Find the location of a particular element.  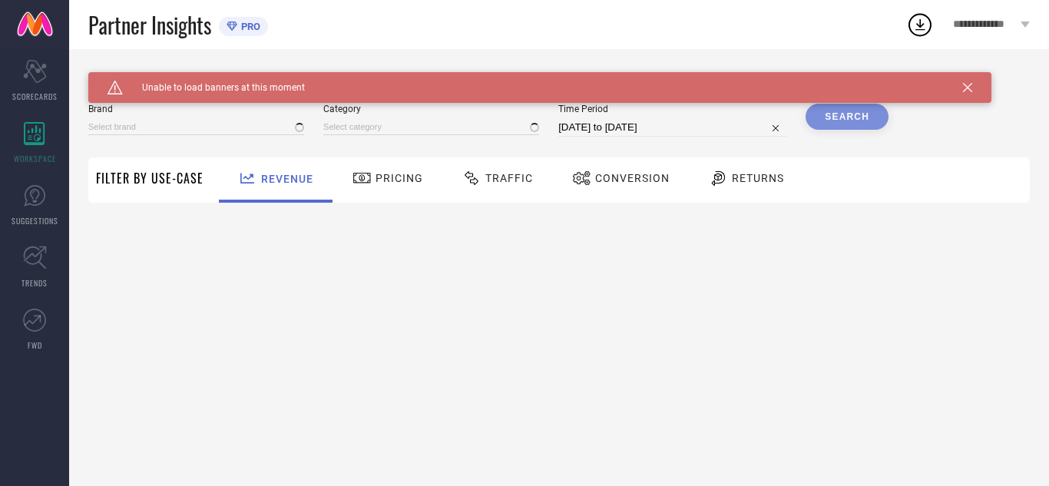

span: TRENDS is located at coordinates (35, 283).